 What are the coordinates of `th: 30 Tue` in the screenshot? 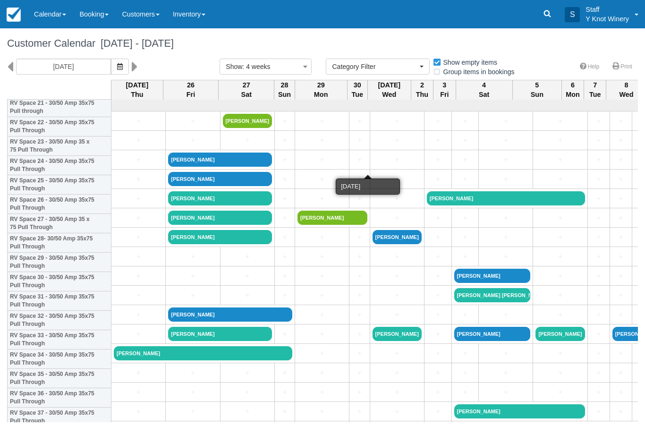 It's located at (357, 90).